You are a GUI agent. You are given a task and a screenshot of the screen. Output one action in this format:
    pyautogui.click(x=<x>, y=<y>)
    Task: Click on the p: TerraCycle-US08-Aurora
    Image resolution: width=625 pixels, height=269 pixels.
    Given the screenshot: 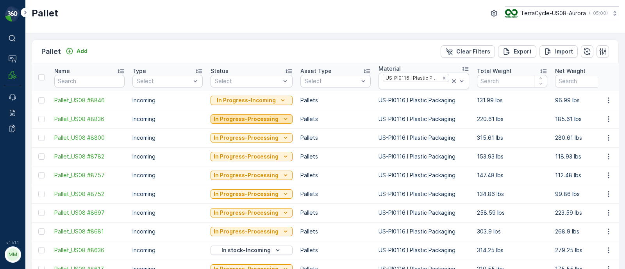 What is the action you would take?
    pyautogui.click(x=554, y=13)
    